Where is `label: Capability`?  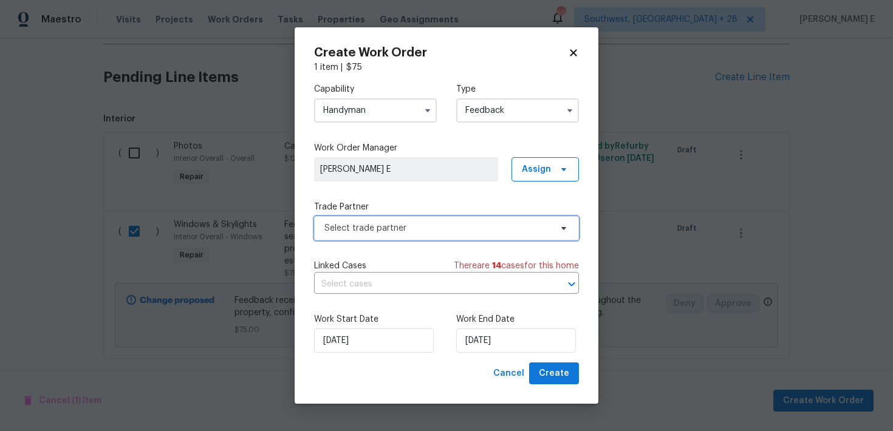
label: Capability is located at coordinates (375, 89).